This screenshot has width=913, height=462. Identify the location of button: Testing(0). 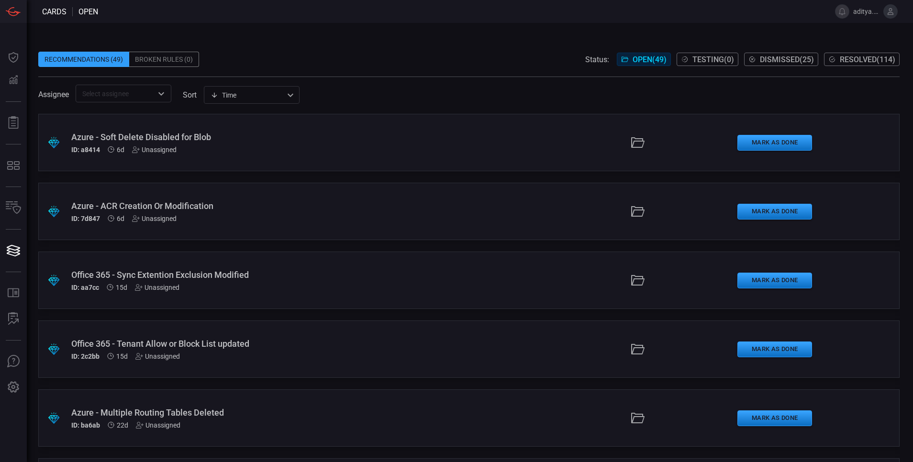
(707, 59).